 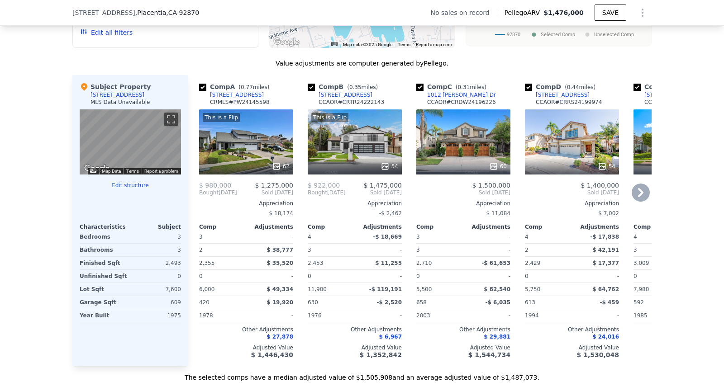 I want to click on span: -$ 6,035, so click(x=498, y=303).